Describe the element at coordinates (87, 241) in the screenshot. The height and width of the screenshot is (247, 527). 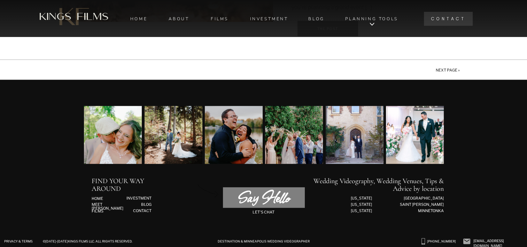
I see `span: © Kings Films LLC. All rights reserved.` at that location.